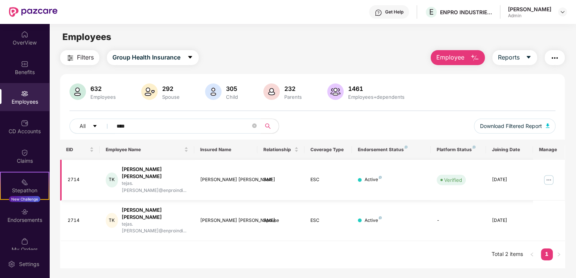 This screenshot has height=278, width=576. What do you see at coordinates (171, 89) in the screenshot?
I see `div: 292` at bounding box center [171, 89].